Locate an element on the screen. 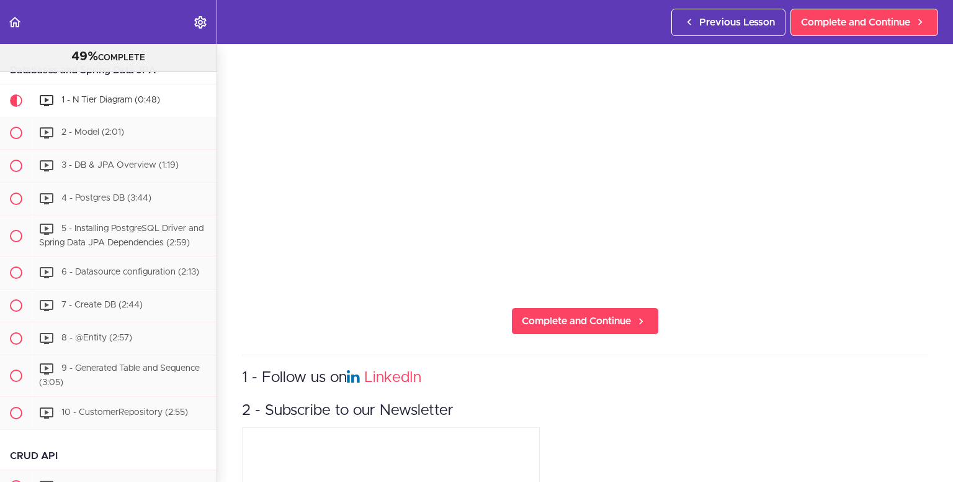 The width and height of the screenshot is (953, 482). span: 7 - Create DB (2:44) is located at coordinates (102, 305).